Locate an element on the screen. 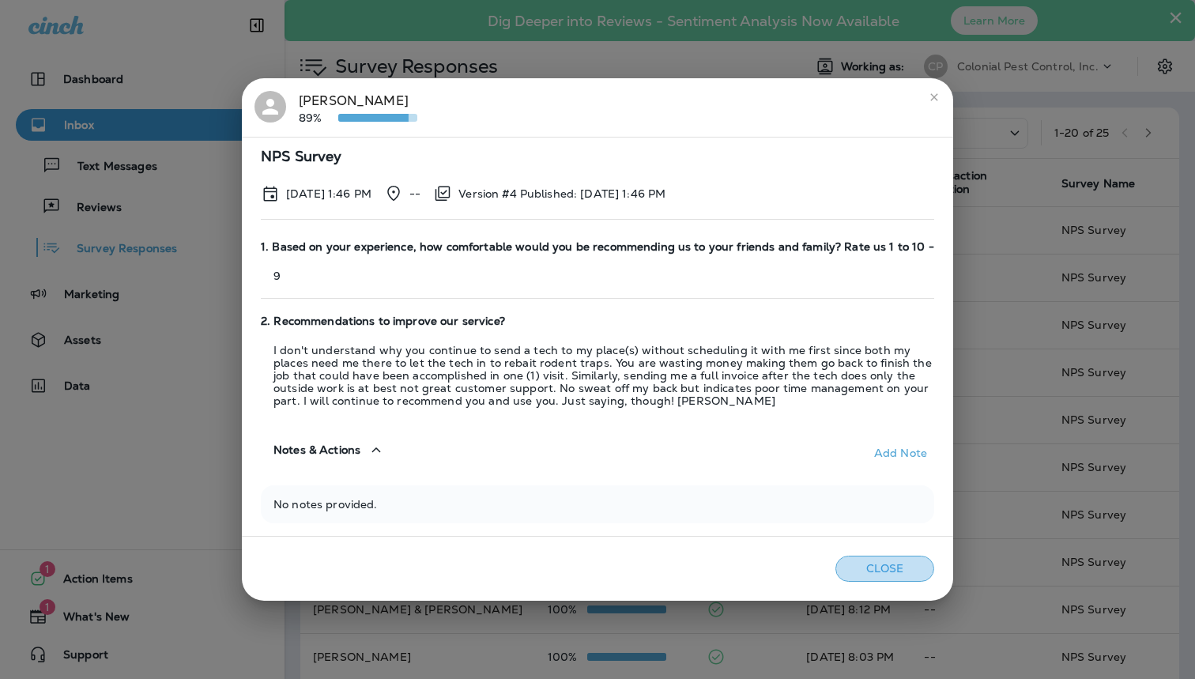 This screenshot has height=679, width=1195. p: No notes provided. is located at coordinates (597, 504).